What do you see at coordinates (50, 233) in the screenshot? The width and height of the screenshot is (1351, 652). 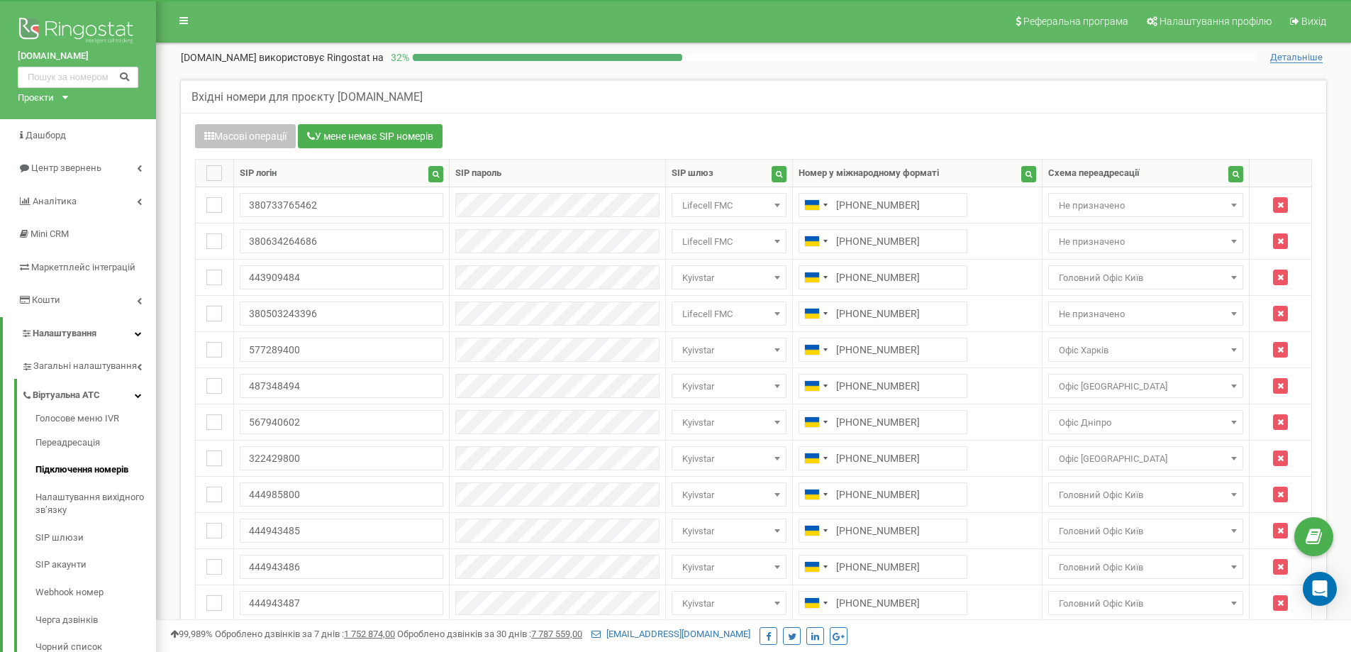 I see `span: Mini CRM` at bounding box center [50, 233].